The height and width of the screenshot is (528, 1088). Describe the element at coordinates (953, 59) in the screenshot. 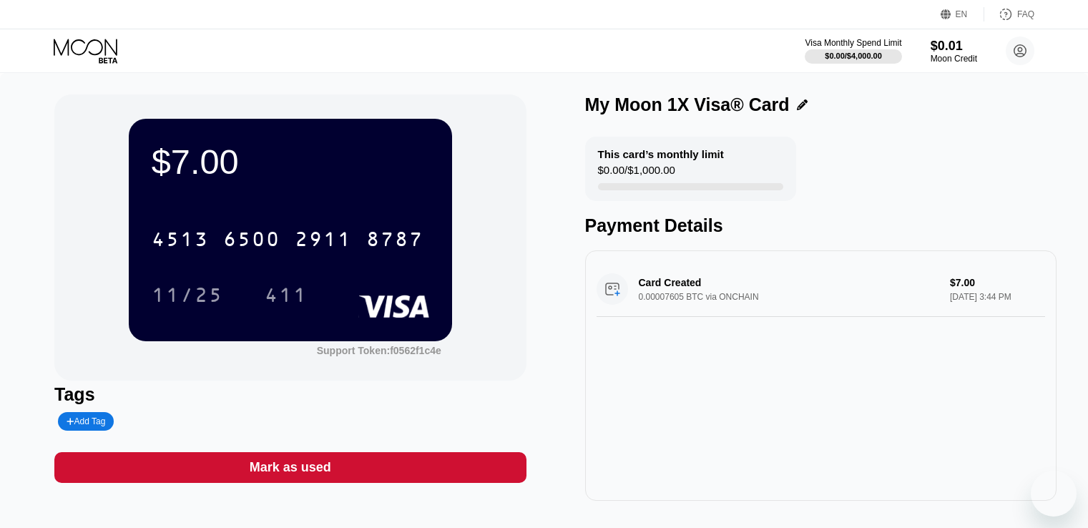

I see `div: Moon Credit` at that location.